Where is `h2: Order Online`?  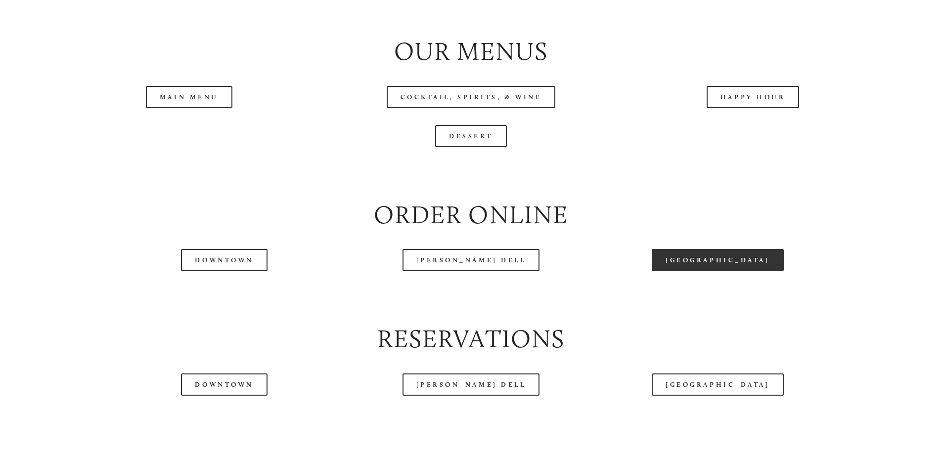
h2: Order Online is located at coordinates (471, 215).